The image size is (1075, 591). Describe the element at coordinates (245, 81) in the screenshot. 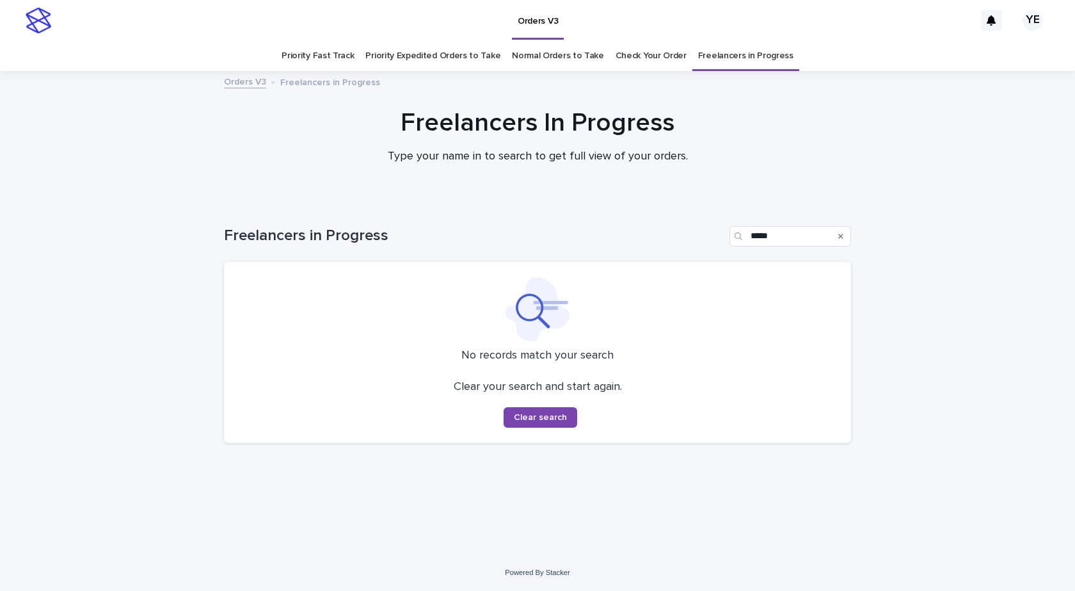

I see `a: Orders V3` at that location.